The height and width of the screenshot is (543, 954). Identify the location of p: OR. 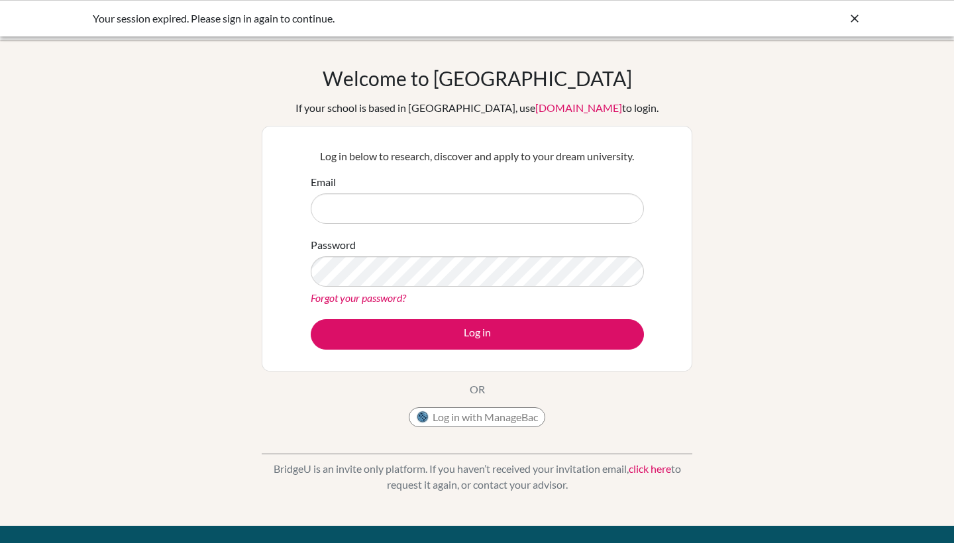
(477, 390).